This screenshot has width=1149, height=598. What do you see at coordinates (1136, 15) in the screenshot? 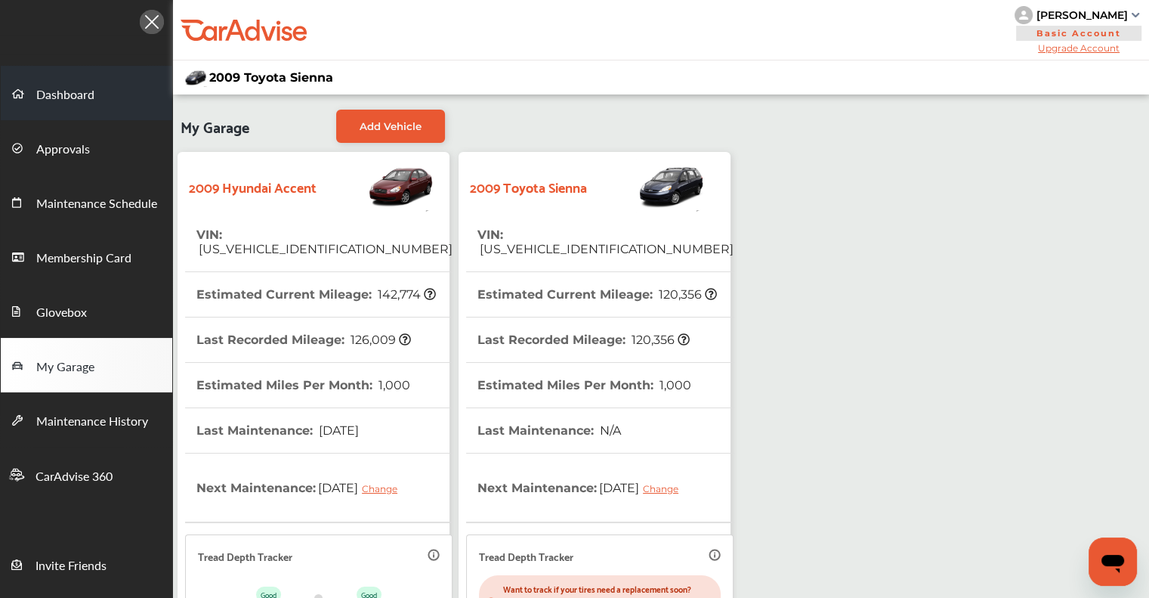
I see `img: sCxJUJ+qAmfqhQGDUl18vwLg4ZYJ6CxN7XmbOMBAAAAAElFTkSuQmCC` at bounding box center [1136, 15].